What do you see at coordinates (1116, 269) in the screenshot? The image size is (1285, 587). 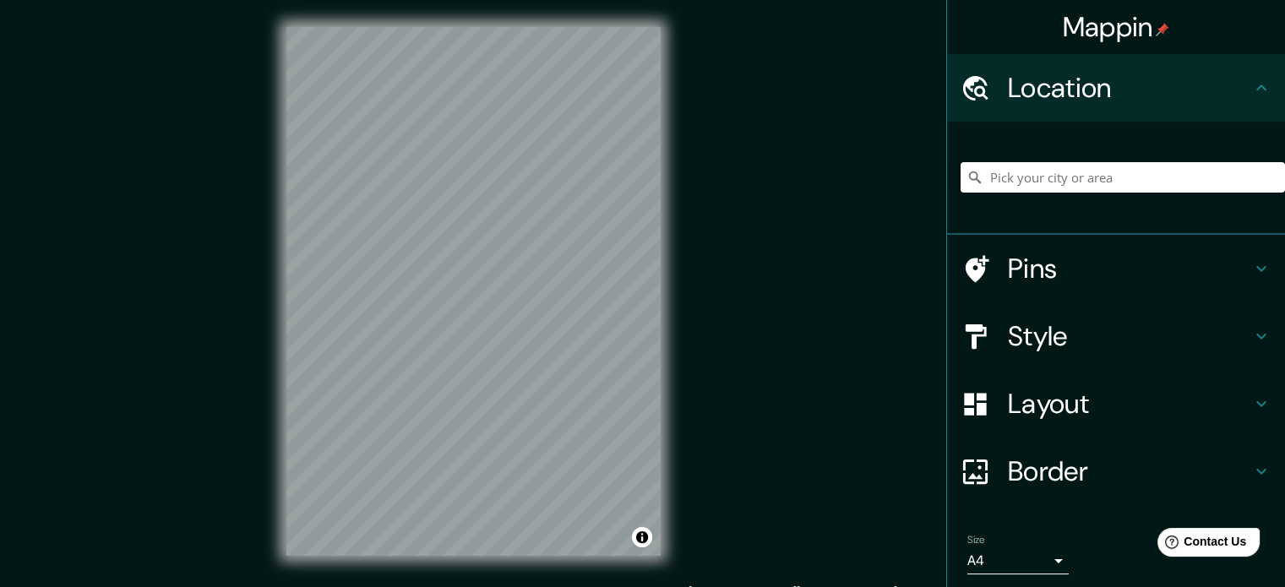 I see `div: Pins` at bounding box center [1116, 269].